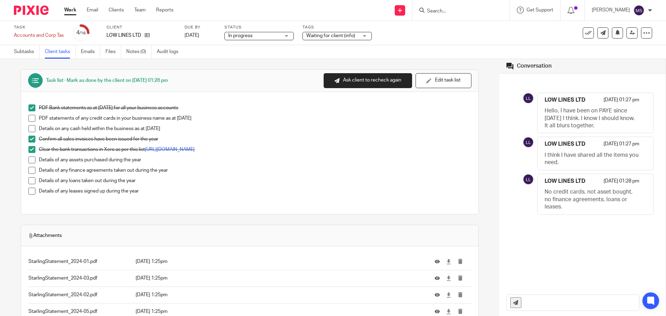 Image resolution: width=666 pixels, height=316 pixels. What do you see at coordinates (255, 191) in the screenshot?
I see `p: Details of any leases signed up during the year` at bounding box center [255, 191].